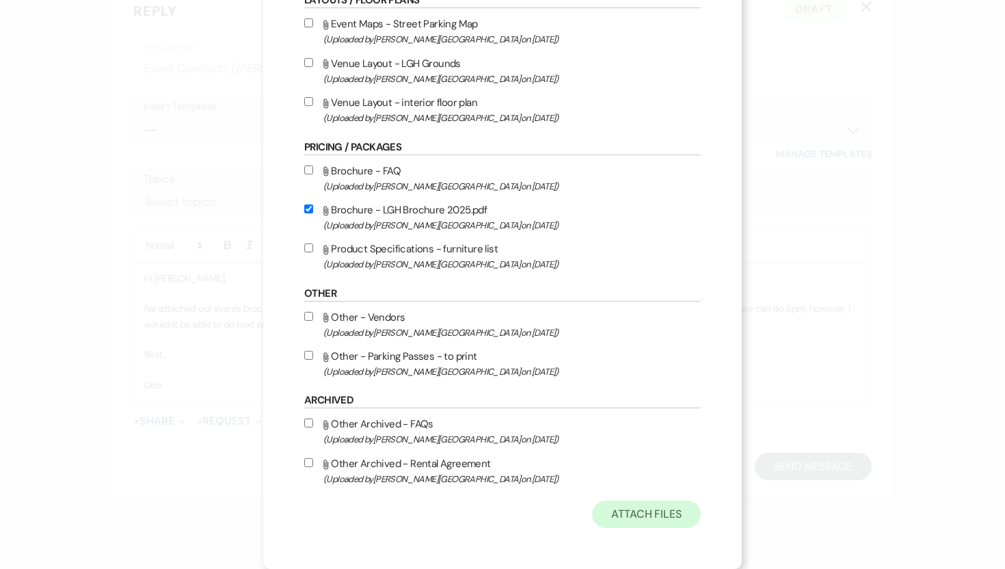 The image size is (1005, 569). Describe the element at coordinates (503, 401) in the screenshot. I see `h6: Archived` at that location.